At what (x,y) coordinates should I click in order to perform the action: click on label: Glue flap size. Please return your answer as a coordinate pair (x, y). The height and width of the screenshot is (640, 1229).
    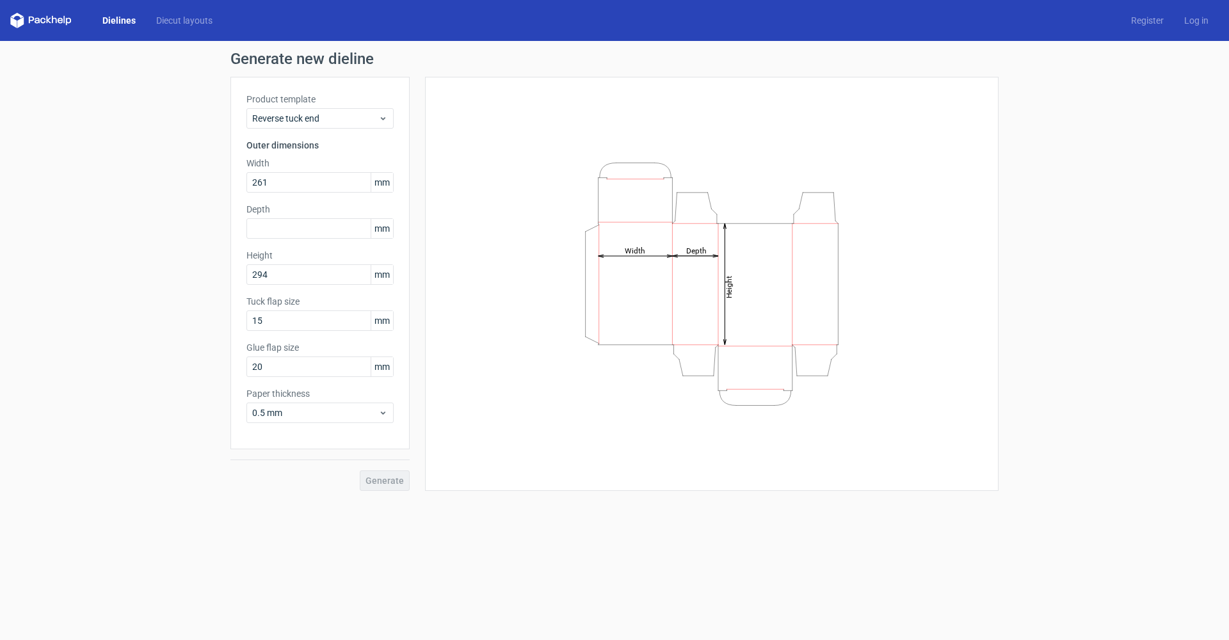
    Looking at the image, I should click on (320, 347).